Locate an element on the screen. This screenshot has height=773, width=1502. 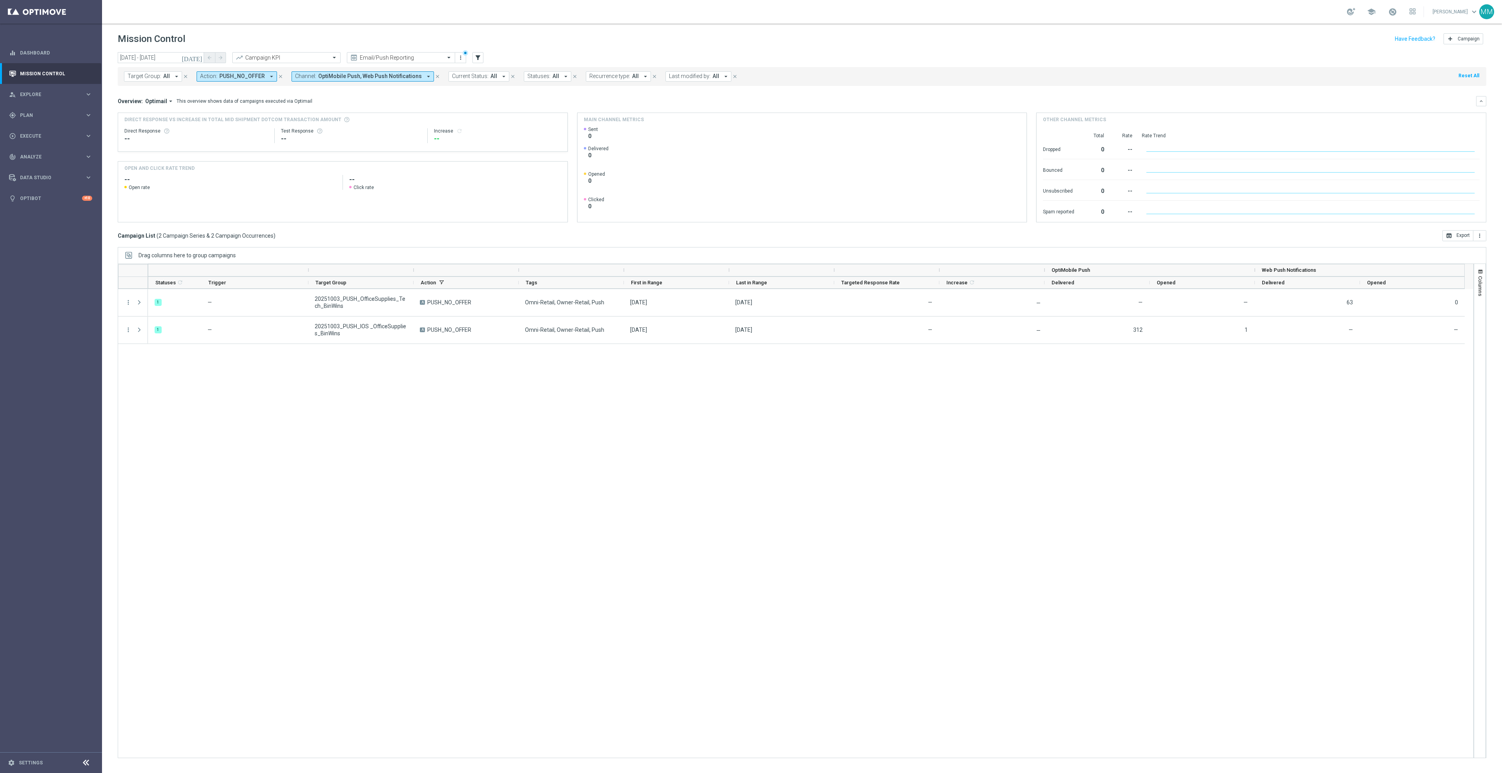
div: Direct Response is located at coordinates (196, 131).